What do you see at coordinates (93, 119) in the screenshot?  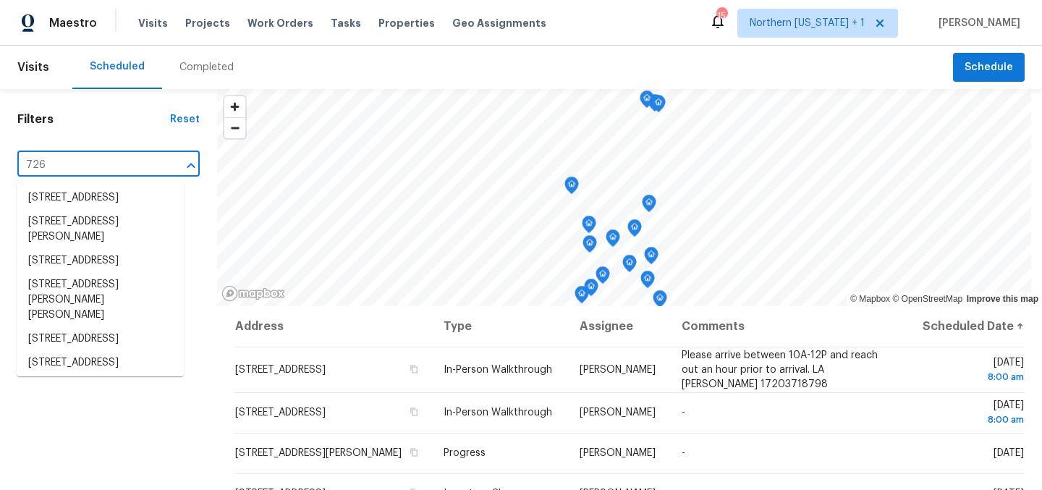 I see `h1: Filters` at bounding box center [93, 119].